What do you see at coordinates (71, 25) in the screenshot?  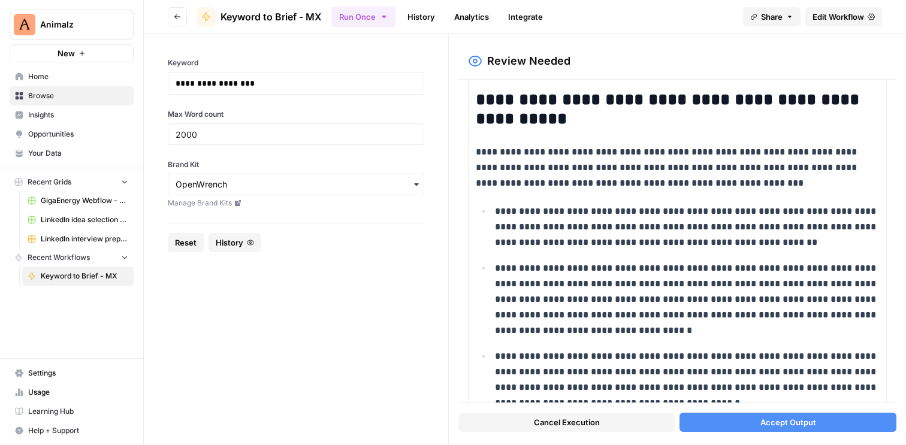 I see `button: Workspace: Animalz` at bounding box center [71, 25].